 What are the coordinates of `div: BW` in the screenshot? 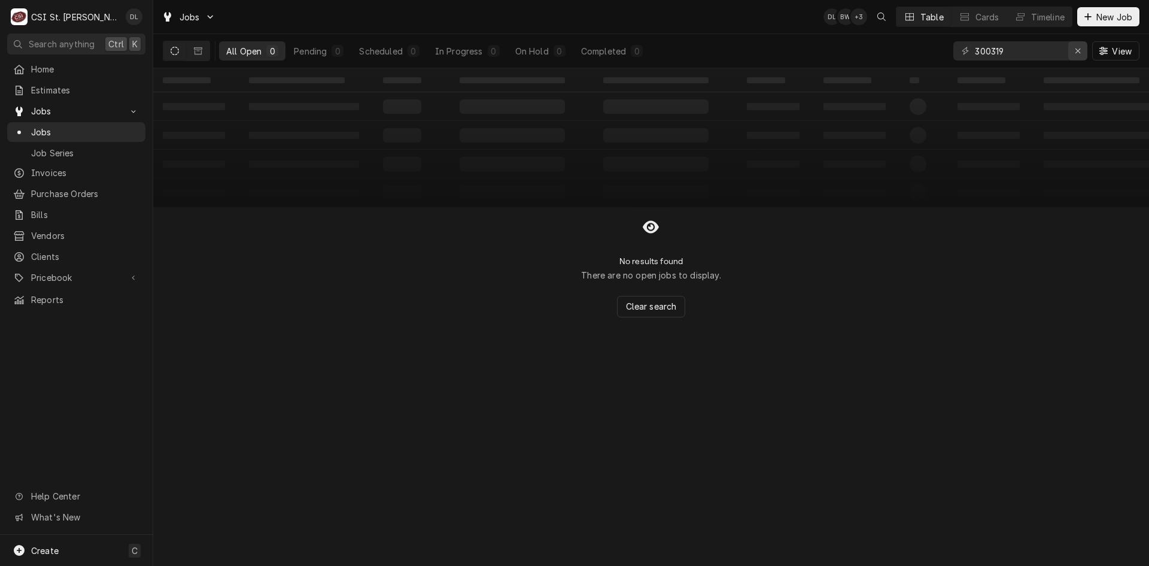 It's located at (846, 17).